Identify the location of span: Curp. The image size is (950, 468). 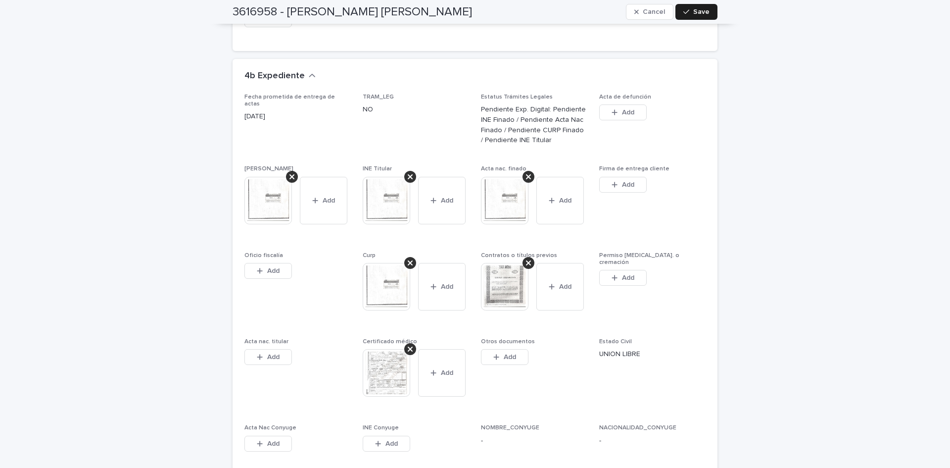
(369, 255).